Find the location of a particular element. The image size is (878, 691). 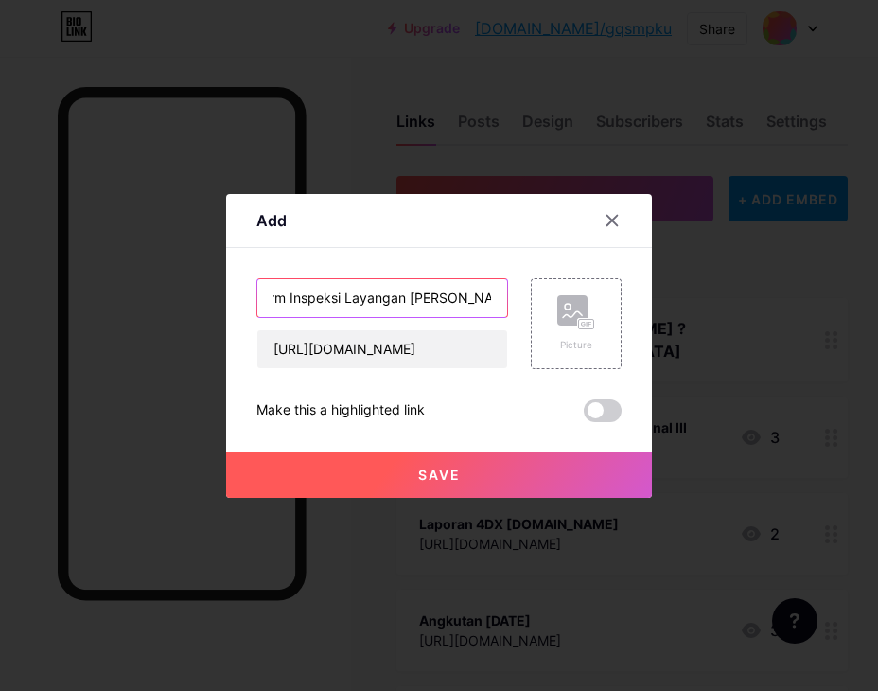

button: Save is located at coordinates (439, 475).